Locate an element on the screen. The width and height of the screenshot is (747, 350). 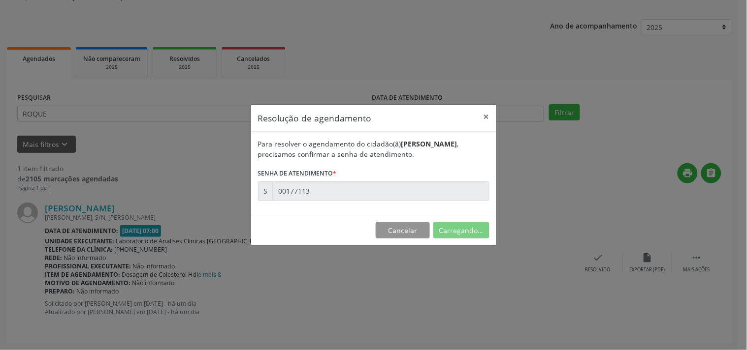
div: Para resolver o agendamento do cidadão(ã) , precisamos confirmar a senha de atendimento. is located at coordinates (374, 149).